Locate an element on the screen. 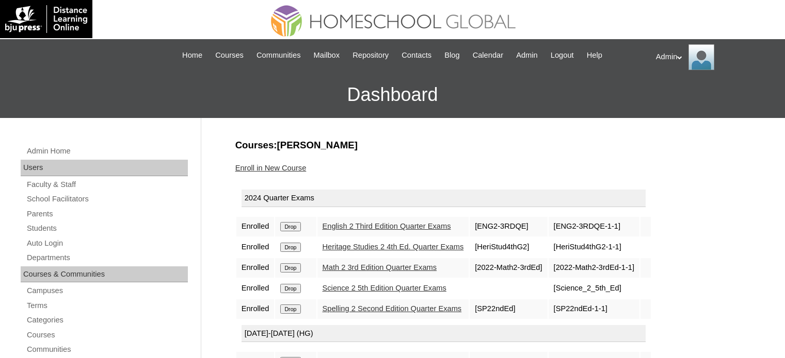 The height and width of the screenshot is (358, 785). a: Admin Home is located at coordinates (107, 151).